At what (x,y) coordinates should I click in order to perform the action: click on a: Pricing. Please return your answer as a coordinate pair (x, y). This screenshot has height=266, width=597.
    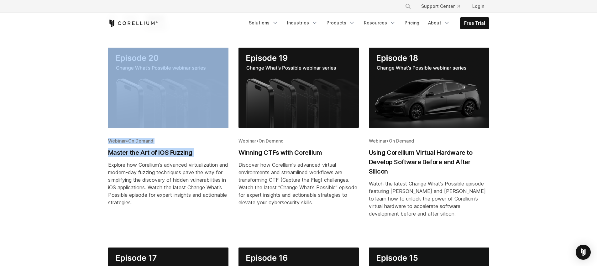
    Looking at the image, I should click on (411, 23).